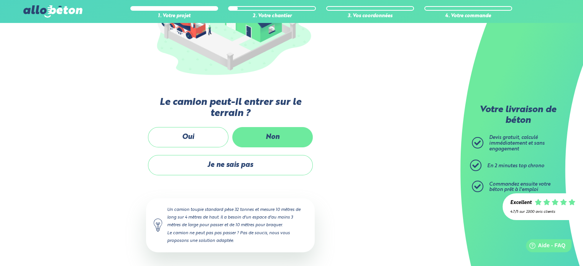  Describe the element at coordinates (516, 166) in the screenshot. I see `span: En 2 minutes top chrono` at that location.